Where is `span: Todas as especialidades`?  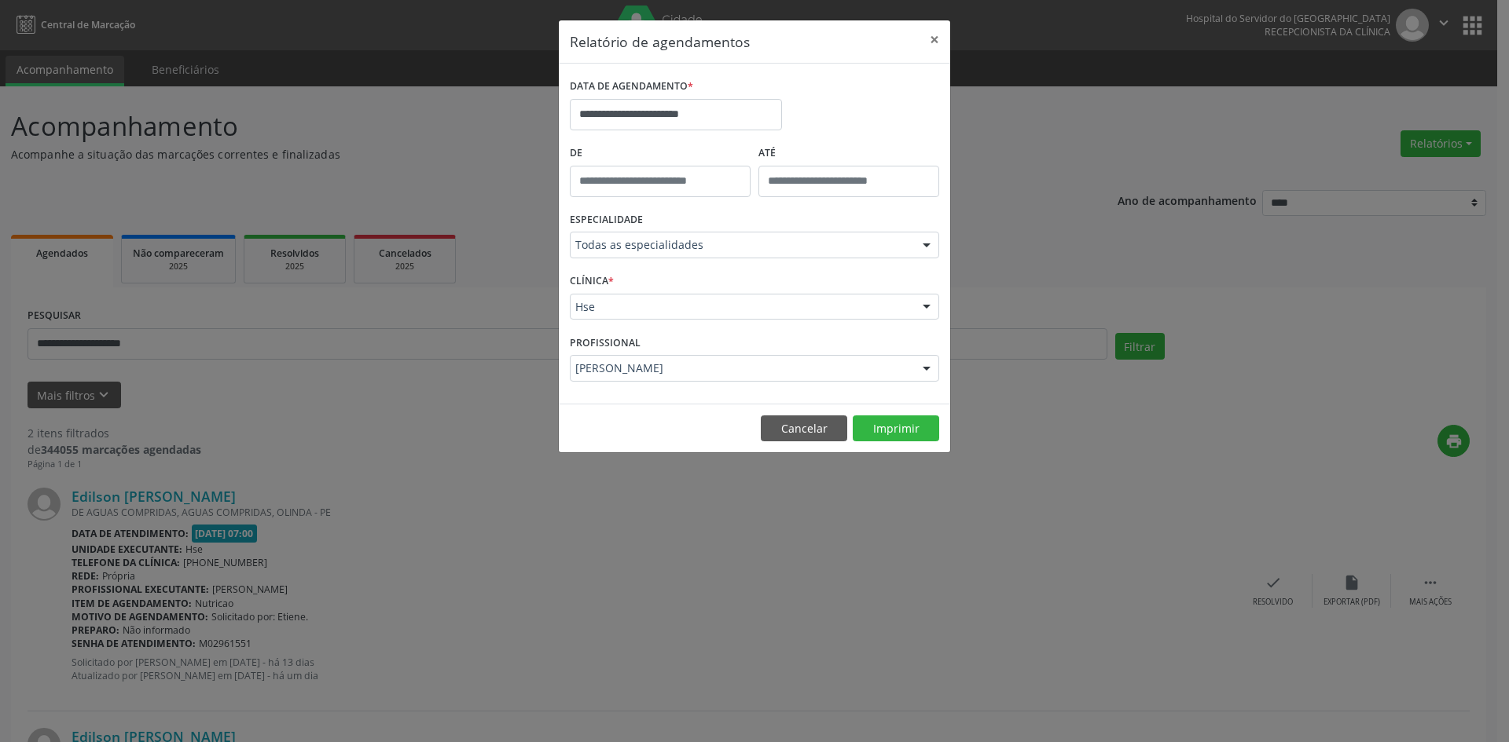 span: Todas as especialidades is located at coordinates (741, 245).